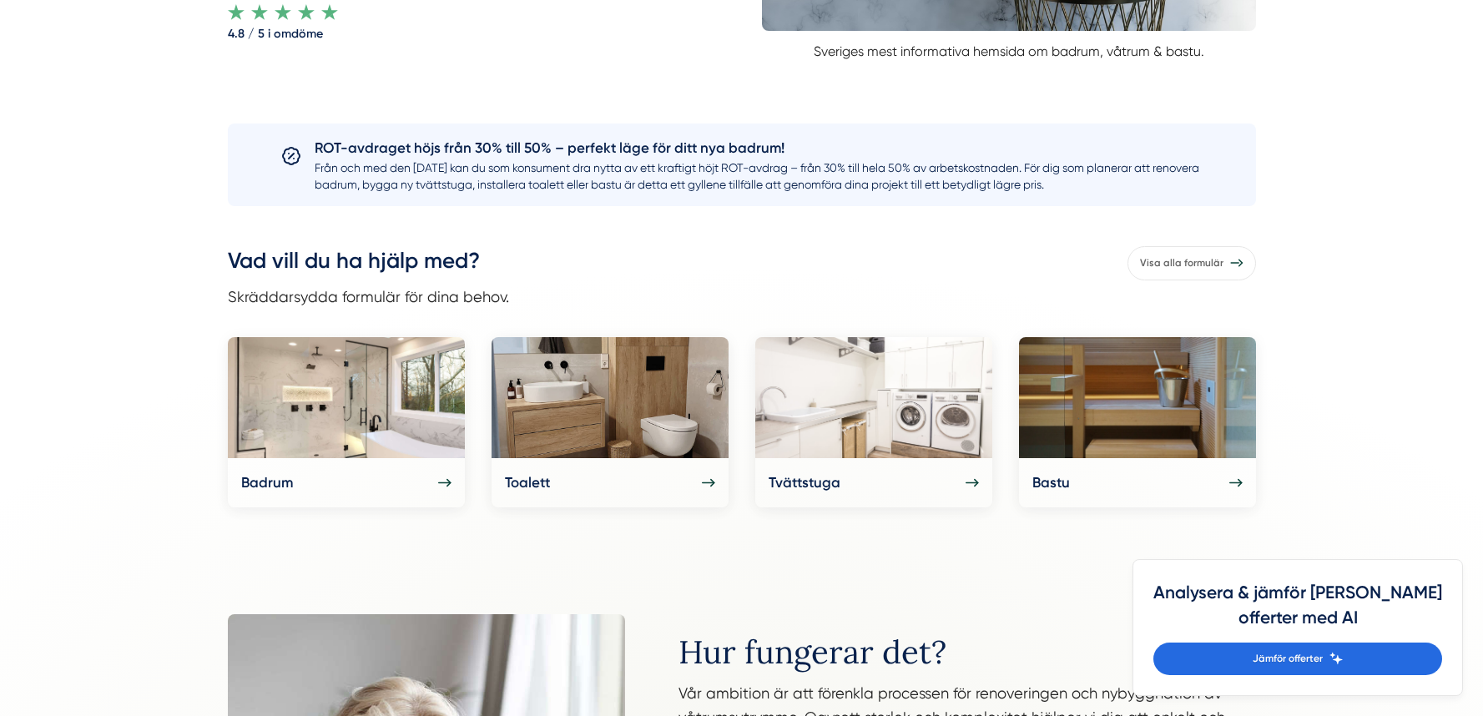 The image size is (1483, 716). What do you see at coordinates (1009, 46) in the screenshot?
I see `p: Sveriges mest informativa hemsida om badrum, våtrum & bastu.` at bounding box center [1009, 46].